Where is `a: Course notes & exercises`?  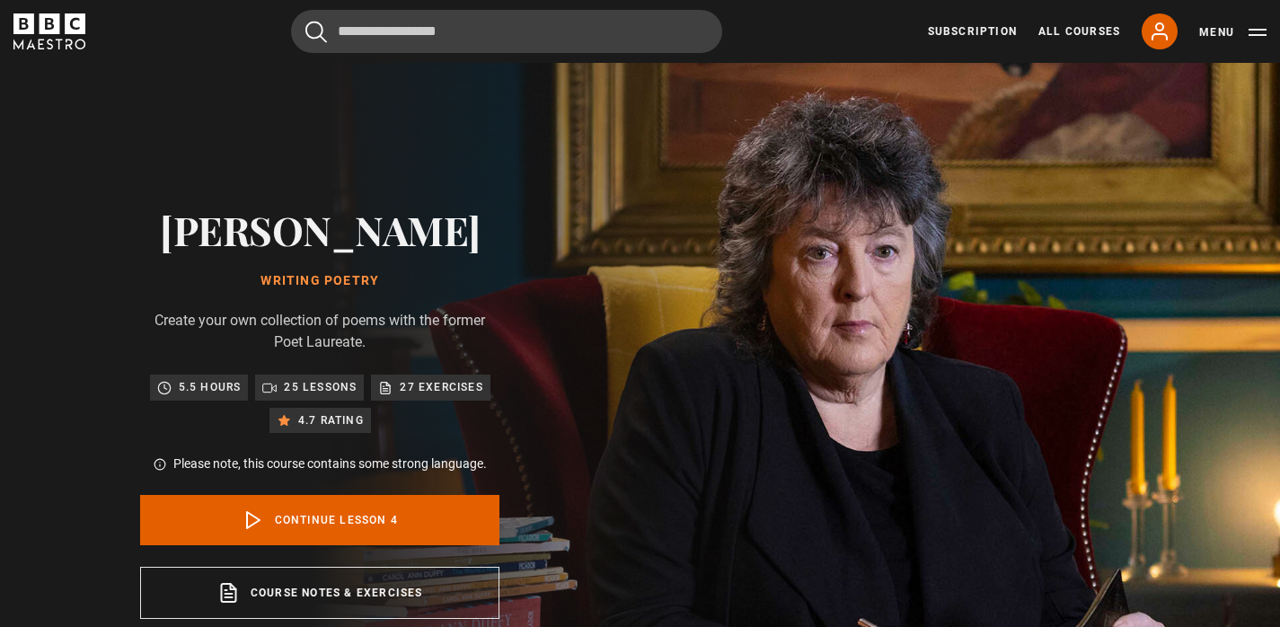
a: Course notes & exercises is located at coordinates (320, 593).